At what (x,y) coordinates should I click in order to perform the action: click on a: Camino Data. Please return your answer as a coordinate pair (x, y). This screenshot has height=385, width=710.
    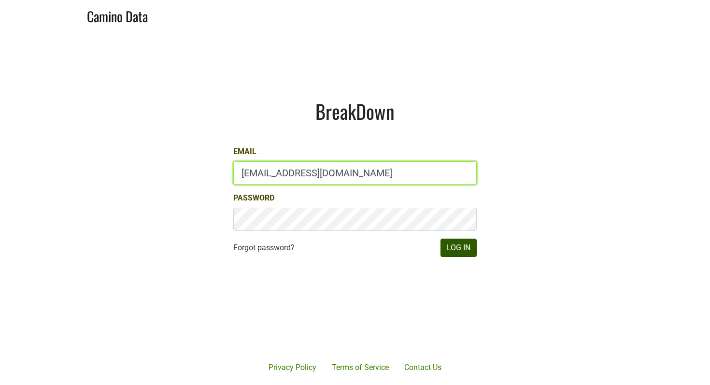
    Looking at the image, I should click on (117, 15).